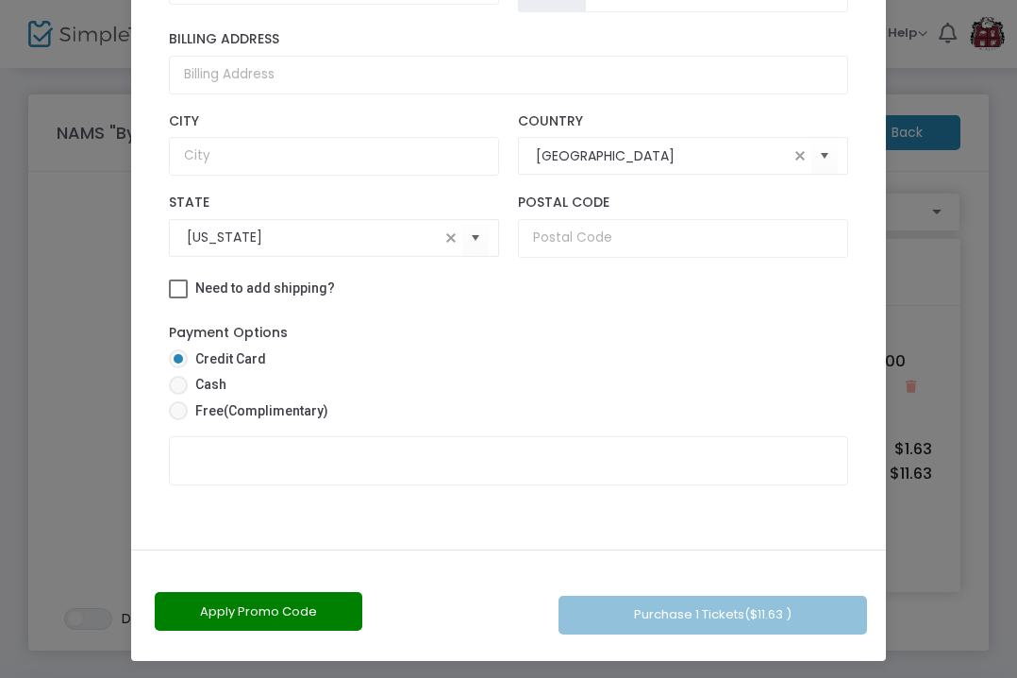  Describe the element at coordinates (226, 359) in the screenshot. I see `span: Credit Card` at that location.